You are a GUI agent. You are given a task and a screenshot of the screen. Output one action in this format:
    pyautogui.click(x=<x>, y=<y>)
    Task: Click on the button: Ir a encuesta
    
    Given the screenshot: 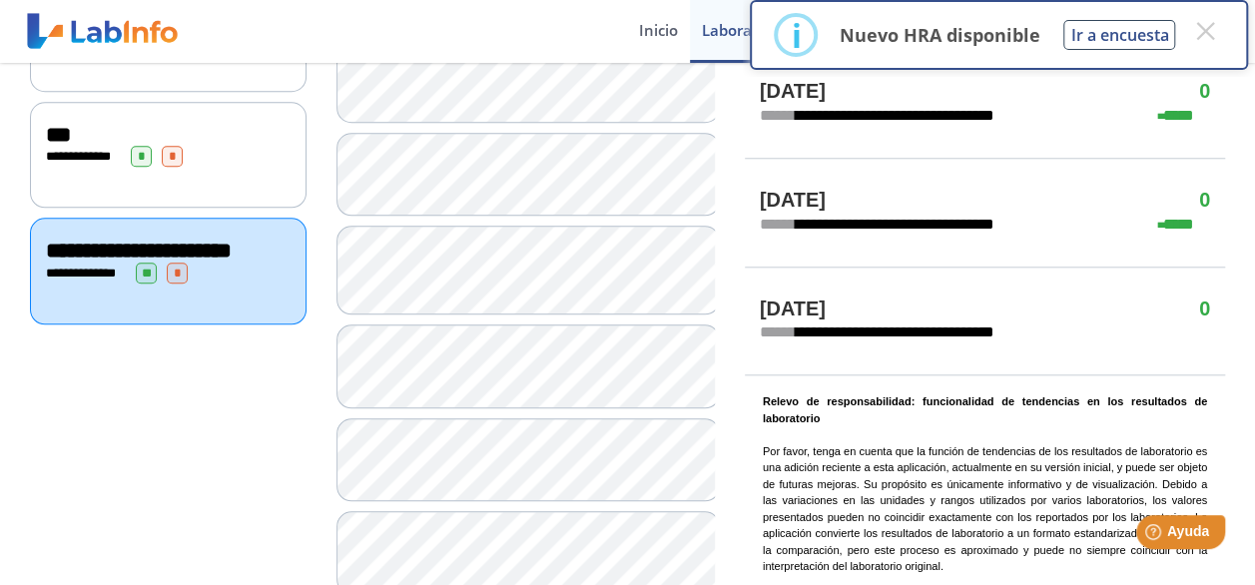 What is the action you would take?
    pyautogui.click(x=1119, y=35)
    